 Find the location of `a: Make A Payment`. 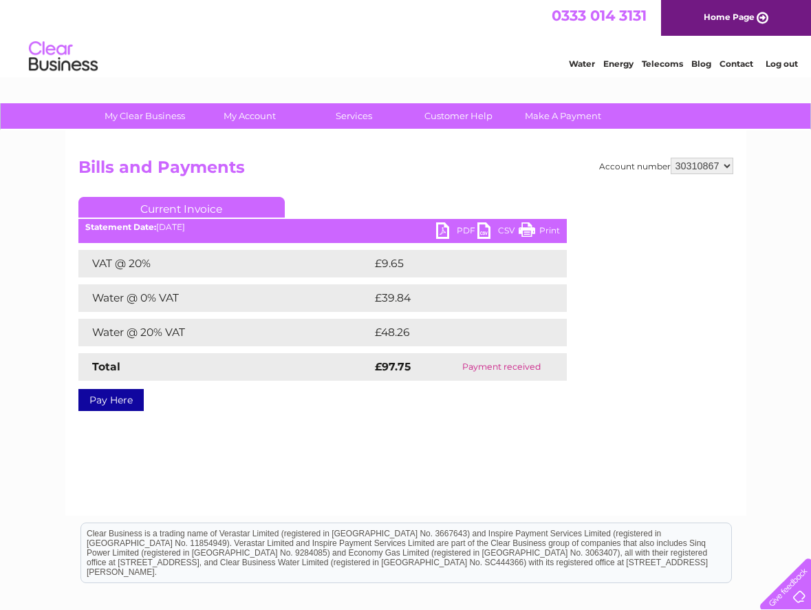

a: Make A Payment is located at coordinates (563, 116).